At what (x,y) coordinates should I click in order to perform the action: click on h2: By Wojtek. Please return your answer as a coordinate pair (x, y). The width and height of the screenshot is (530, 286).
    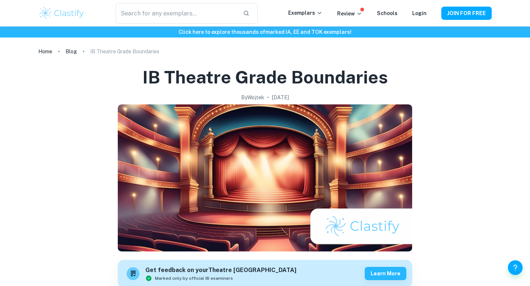
    Looking at the image, I should click on (253, 98).